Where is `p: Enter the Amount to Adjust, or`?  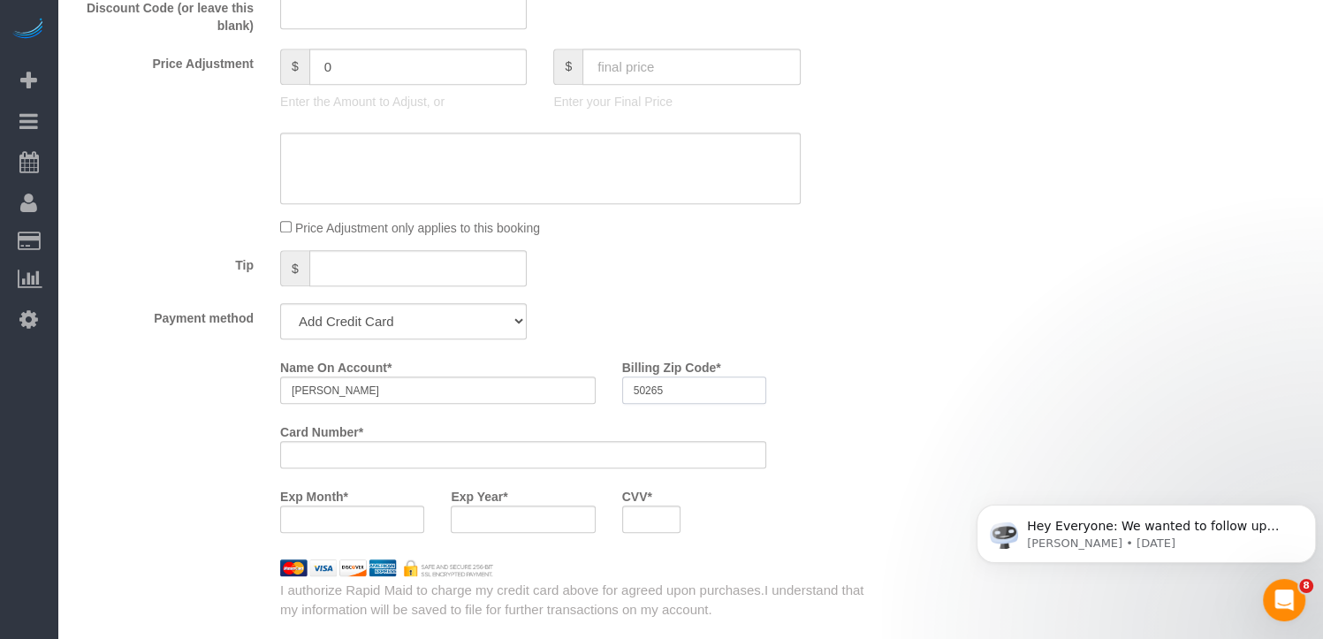 p: Enter the Amount to Adjust, or is located at coordinates (403, 102).